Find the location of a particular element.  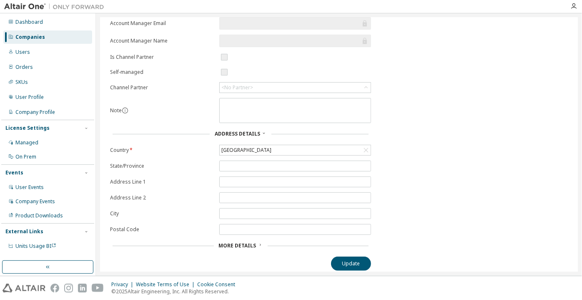

img: altair_logo.svg is located at coordinates (24, 288).